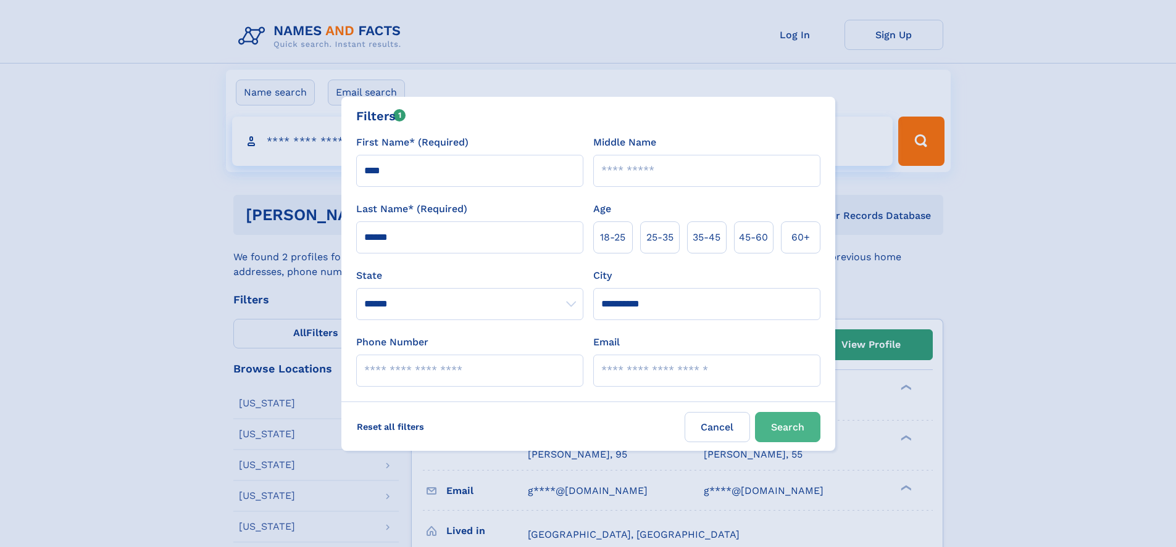  What do you see at coordinates (753, 238) in the screenshot?
I see `span: 45‑60` at bounding box center [753, 238].